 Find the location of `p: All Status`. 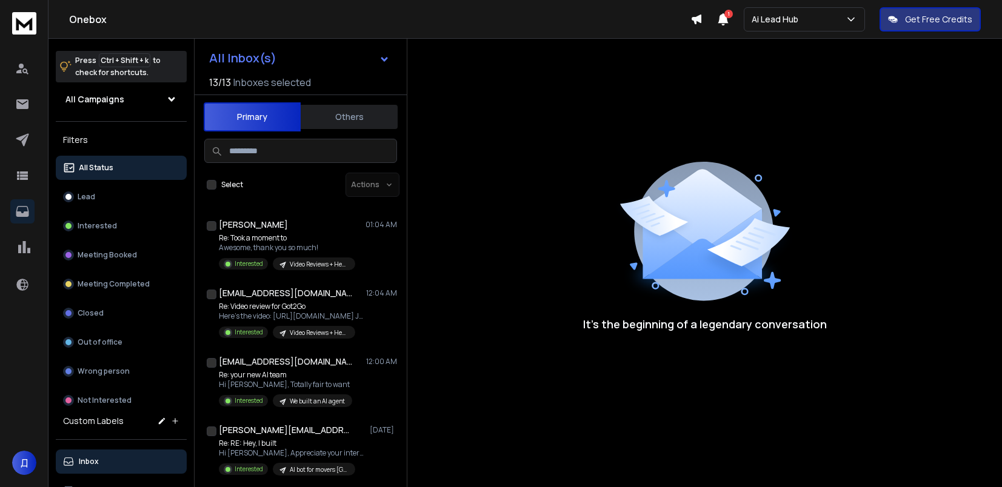

p: All Status is located at coordinates (96, 168).